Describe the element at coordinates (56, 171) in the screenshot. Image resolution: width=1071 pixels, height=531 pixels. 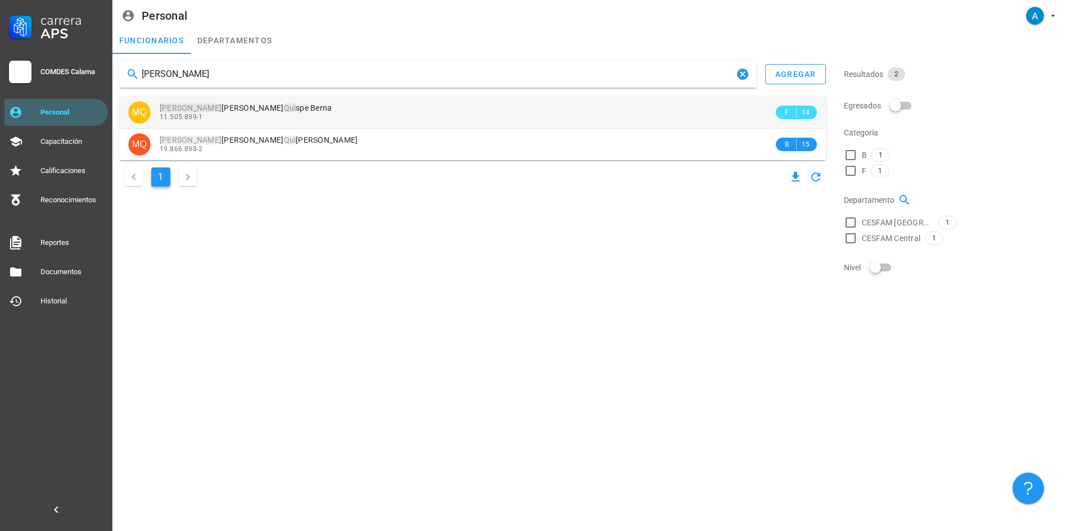
I see `a: Calificaciones` at that location.